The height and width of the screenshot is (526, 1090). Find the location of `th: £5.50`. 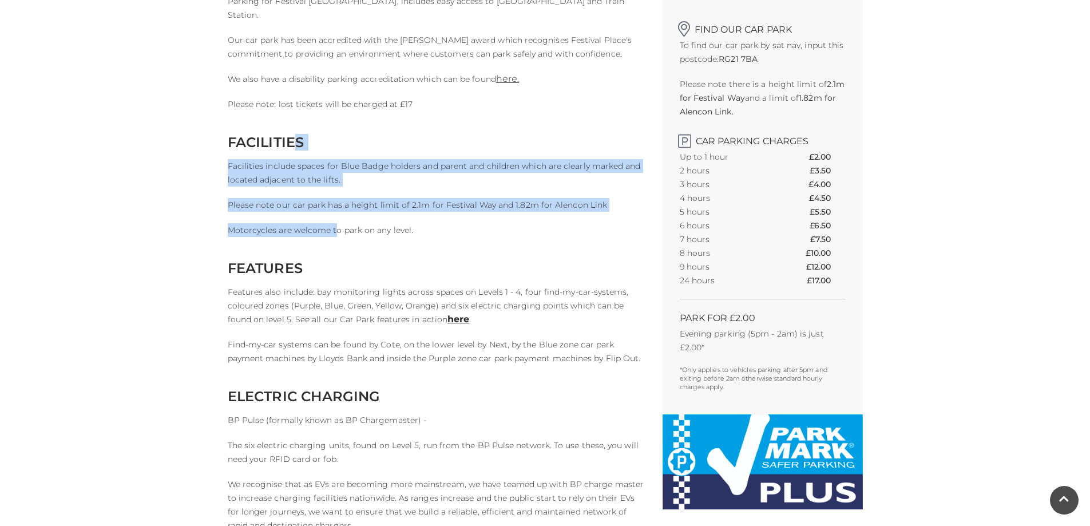

th: £5.50 is located at coordinates (828, 212).